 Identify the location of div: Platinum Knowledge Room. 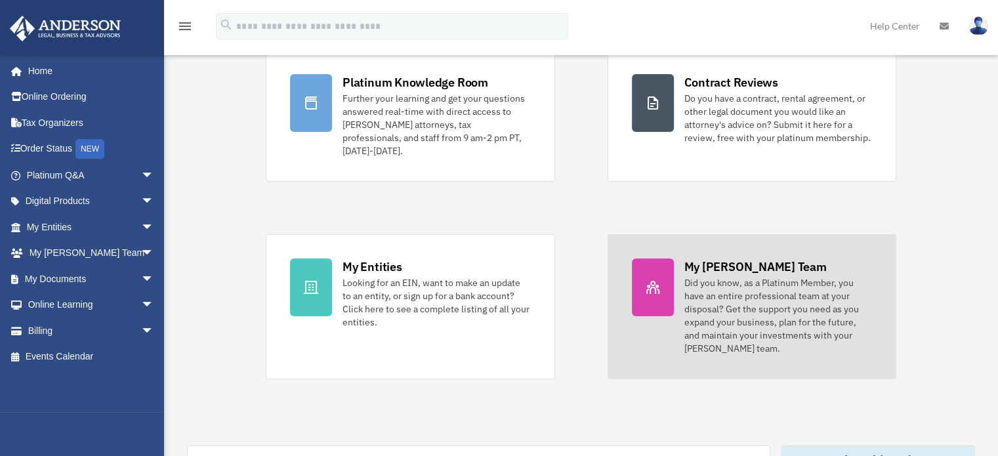
(415, 82).